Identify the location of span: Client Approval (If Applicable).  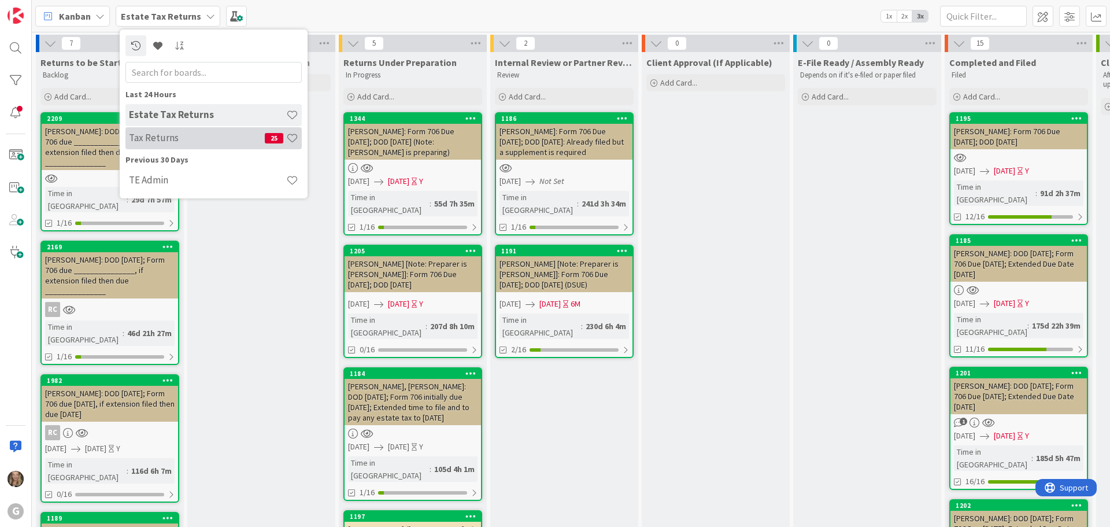
(709, 62).